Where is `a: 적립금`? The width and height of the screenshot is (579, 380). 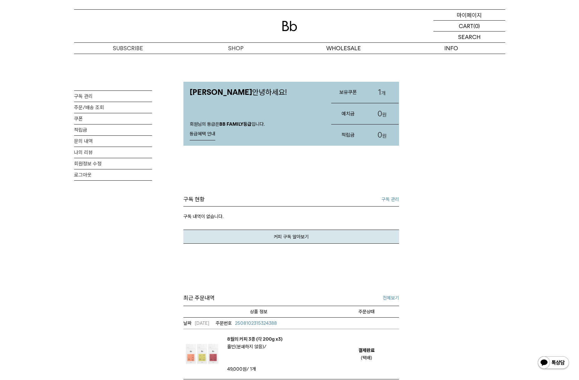
a: 적립금 is located at coordinates (113, 130).